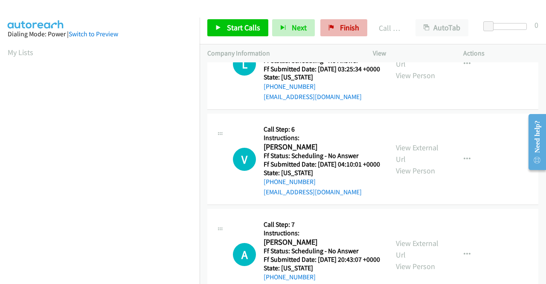 The width and height of the screenshot is (546, 284). I want to click on h1: L, so click(245, 64).